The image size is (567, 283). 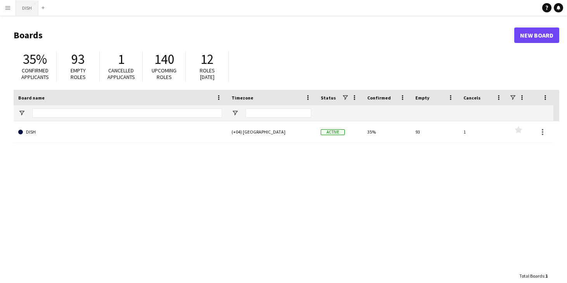 What do you see at coordinates (422, 98) in the screenshot?
I see `span: Empty` at bounding box center [422, 98].